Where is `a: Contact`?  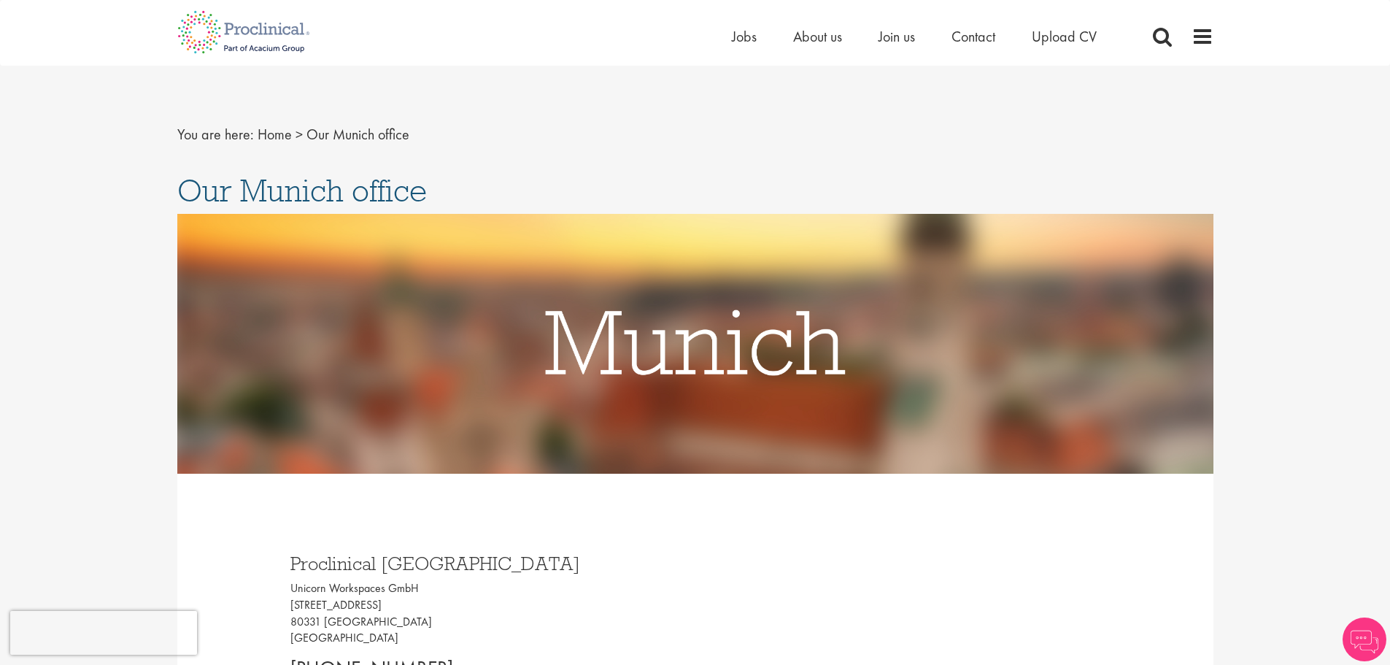 a: Contact is located at coordinates (973, 36).